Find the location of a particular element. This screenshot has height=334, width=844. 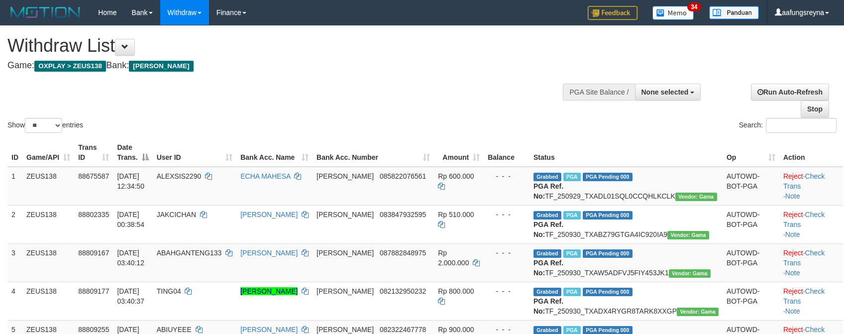

label: Show entries is located at coordinates (45, 125).